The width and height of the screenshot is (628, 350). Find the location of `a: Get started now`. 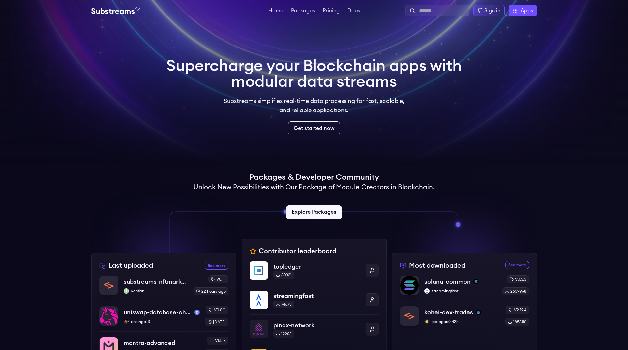

a: Get started now is located at coordinates (314, 128).